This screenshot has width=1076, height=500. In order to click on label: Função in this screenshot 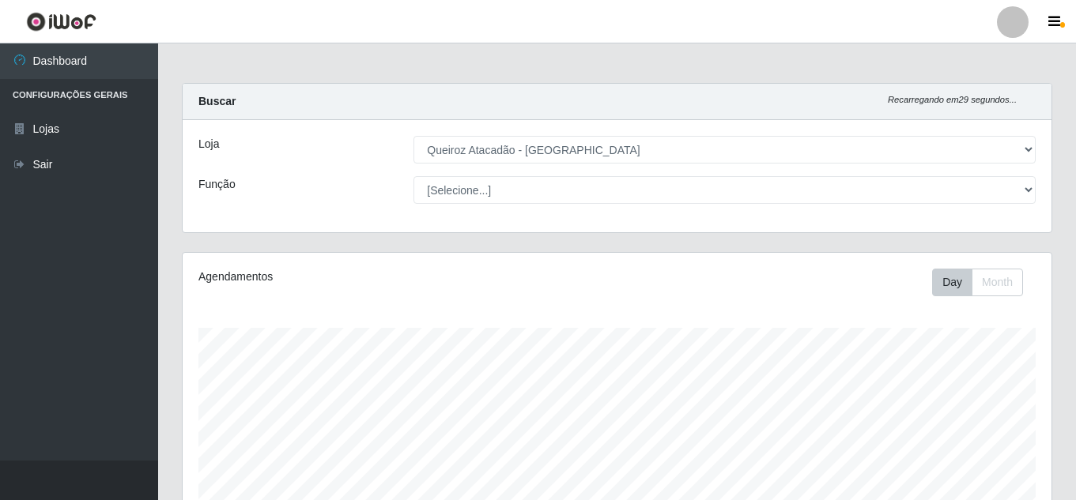, I will do `click(217, 184)`.